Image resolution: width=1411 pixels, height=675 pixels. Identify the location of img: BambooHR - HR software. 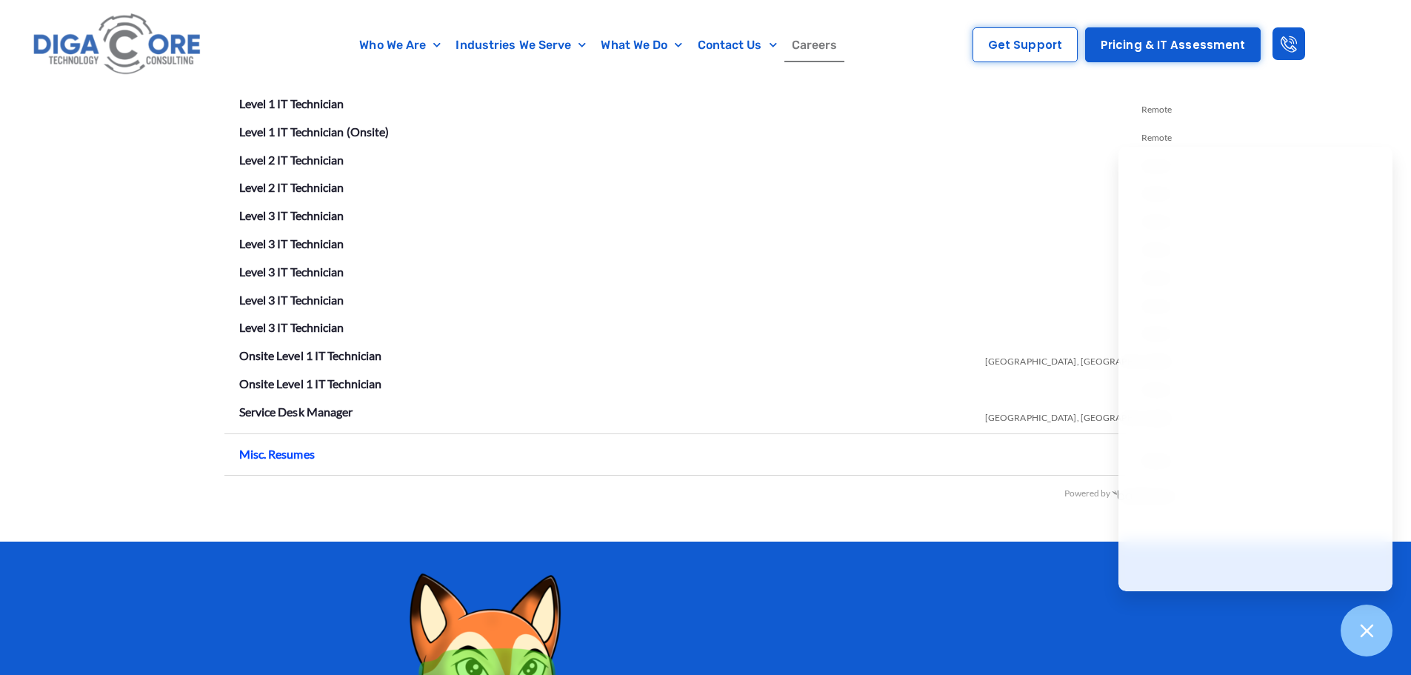
(1146, 494).